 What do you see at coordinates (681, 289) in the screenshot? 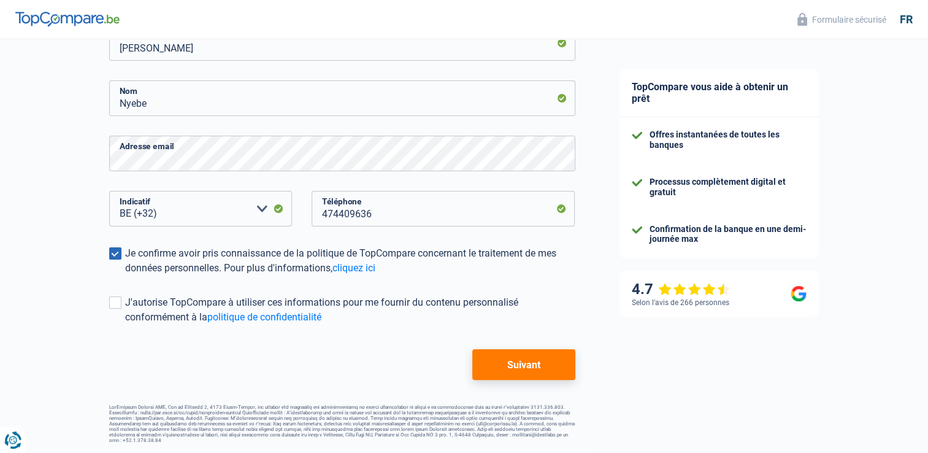
I see `div: 4.7` at bounding box center [681, 289].